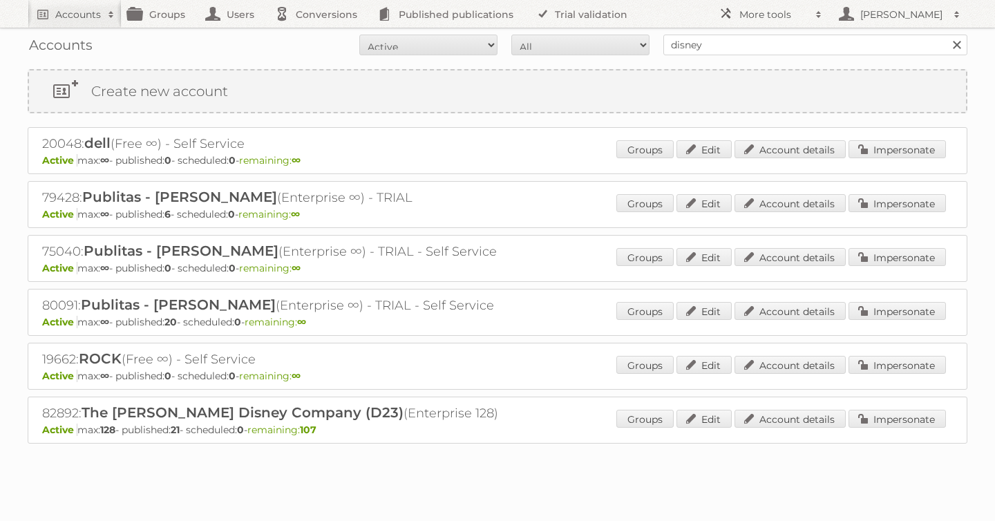 The height and width of the screenshot is (521, 995). Describe the element at coordinates (308, 430) in the screenshot. I see `strong: 107` at that location.